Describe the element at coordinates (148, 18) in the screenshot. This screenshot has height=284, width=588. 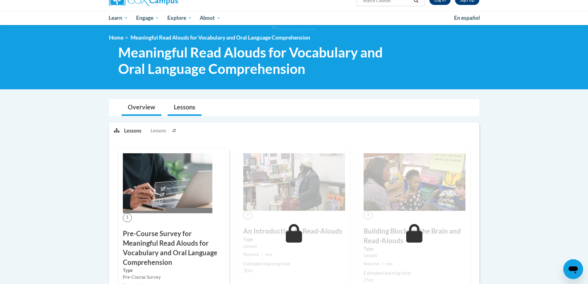
I see `a: Engage` at that location.